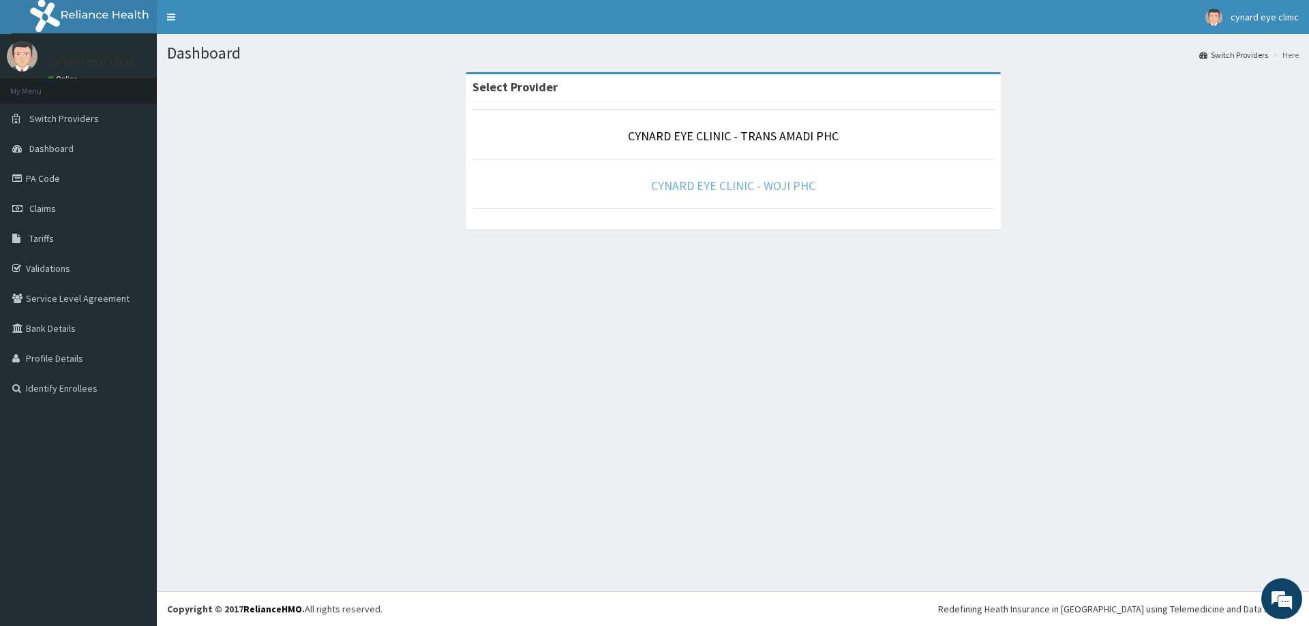 The width and height of the screenshot is (1309, 626). Describe the element at coordinates (733, 609) in the screenshot. I see `footer: All rights reserved.` at that location.